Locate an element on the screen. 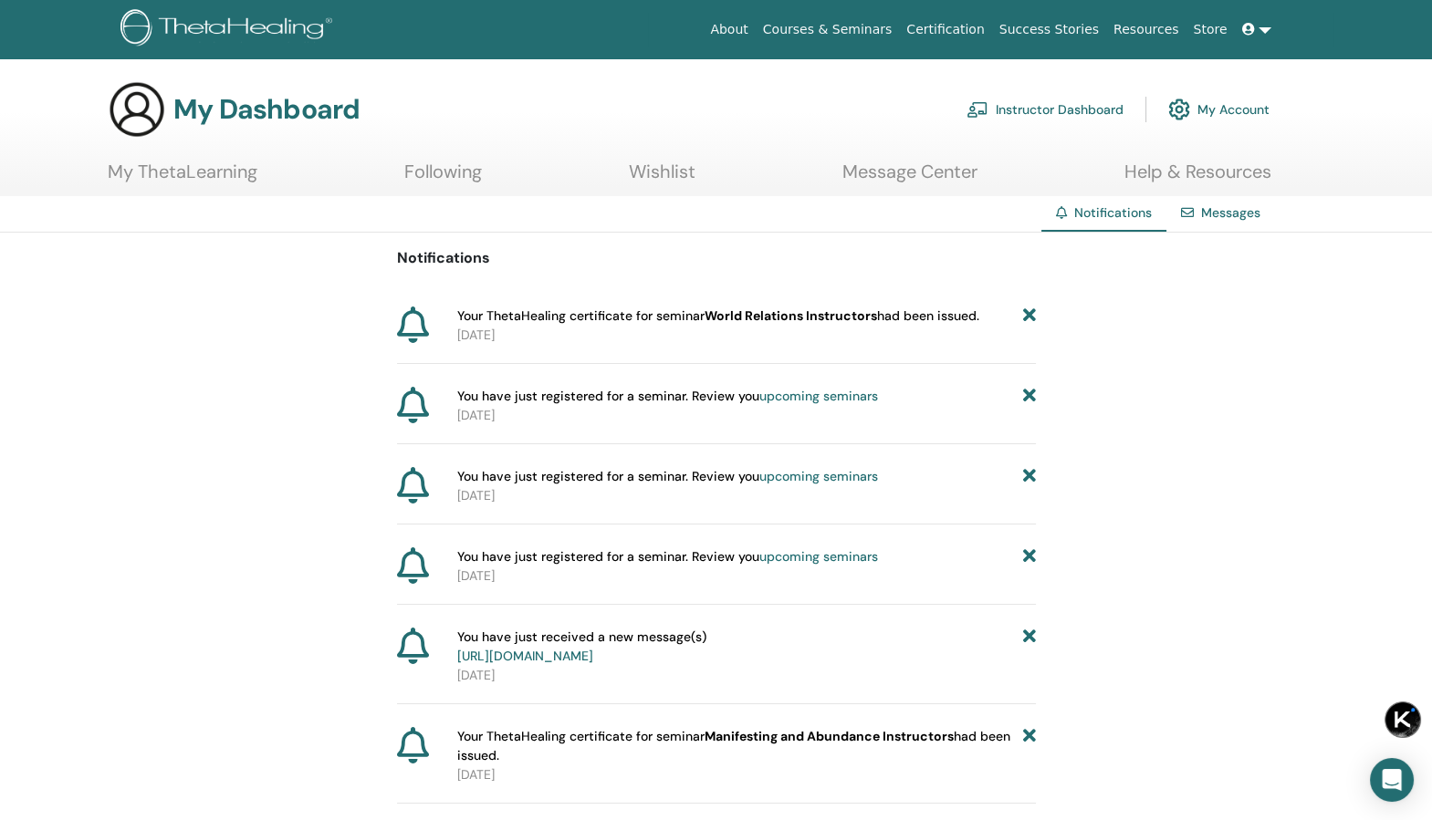 The image size is (1432, 820). a: Resources is located at coordinates (1146, 29).